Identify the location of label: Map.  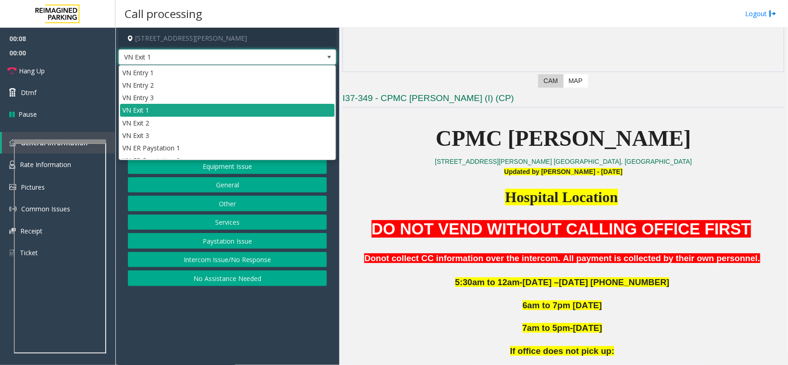
(576, 81).